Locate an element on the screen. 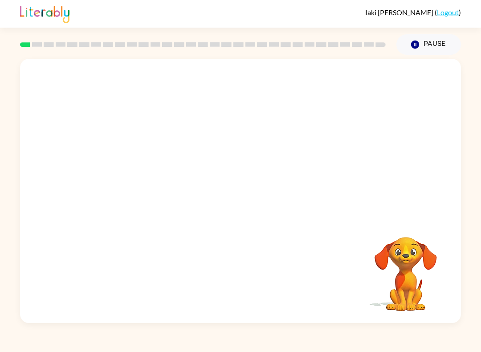  img: Literably is located at coordinates (45, 13).